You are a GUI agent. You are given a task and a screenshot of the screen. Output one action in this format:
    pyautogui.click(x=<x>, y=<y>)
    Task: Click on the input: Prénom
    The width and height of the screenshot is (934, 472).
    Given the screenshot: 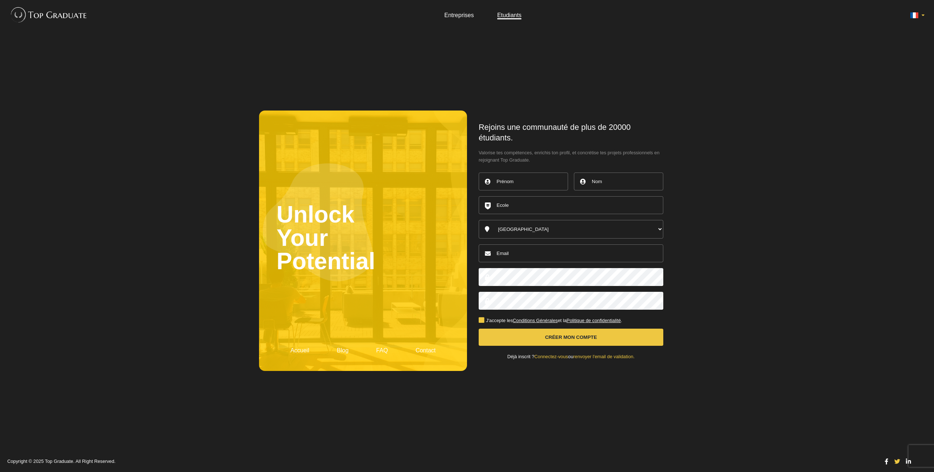 What is the action you would take?
    pyautogui.click(x=523, y=181)
    